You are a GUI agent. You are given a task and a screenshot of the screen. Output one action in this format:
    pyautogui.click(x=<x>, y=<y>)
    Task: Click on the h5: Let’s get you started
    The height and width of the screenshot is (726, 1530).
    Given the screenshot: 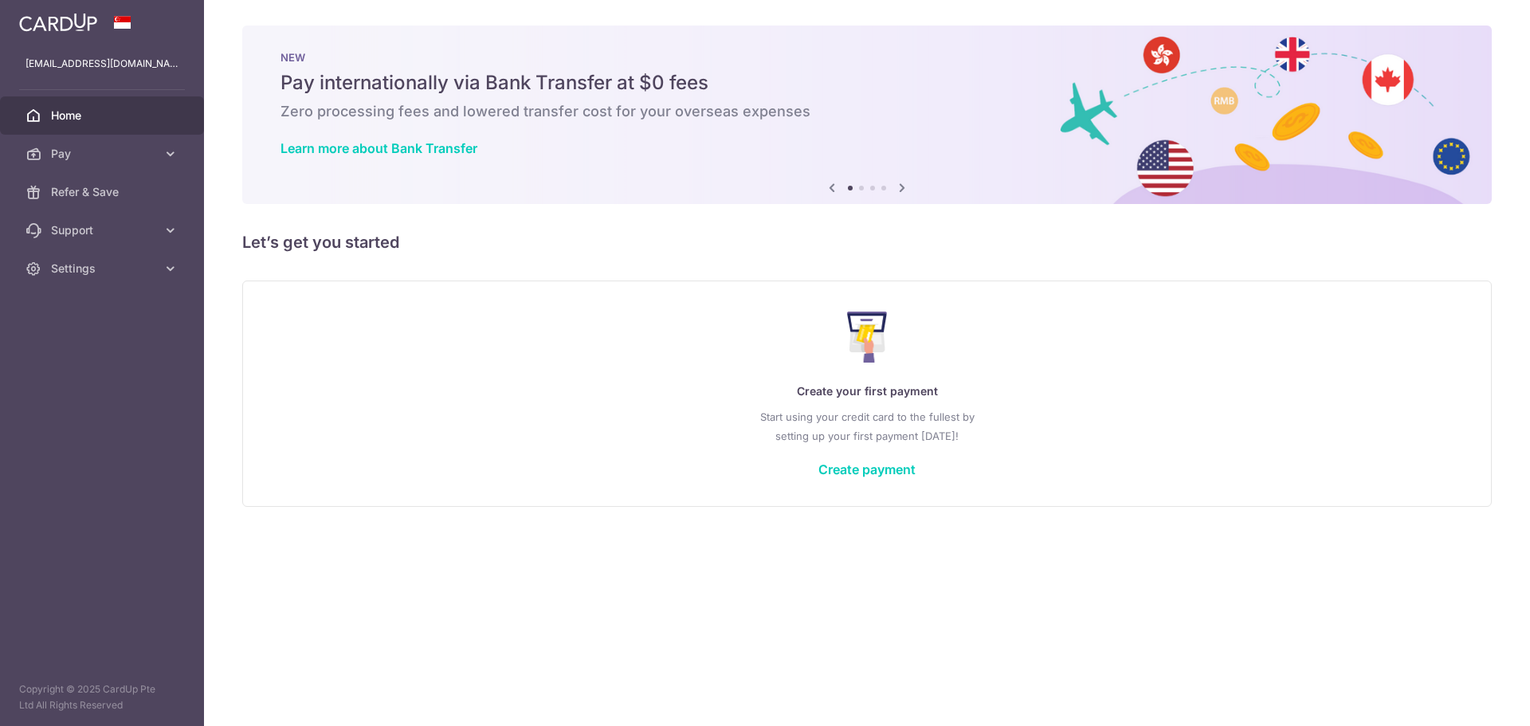 What is the action you would take?
    pyautogui.click(x=867, y=242)
    